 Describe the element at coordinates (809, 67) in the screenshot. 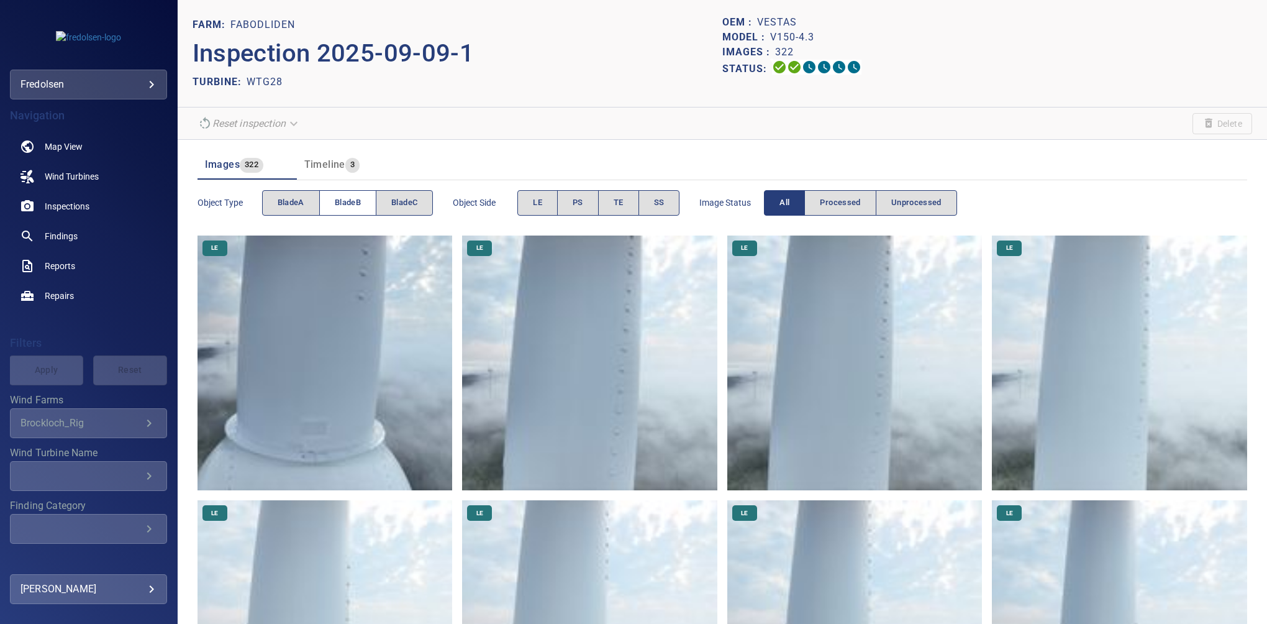

I see `svg: Selecting 0%` at that location.